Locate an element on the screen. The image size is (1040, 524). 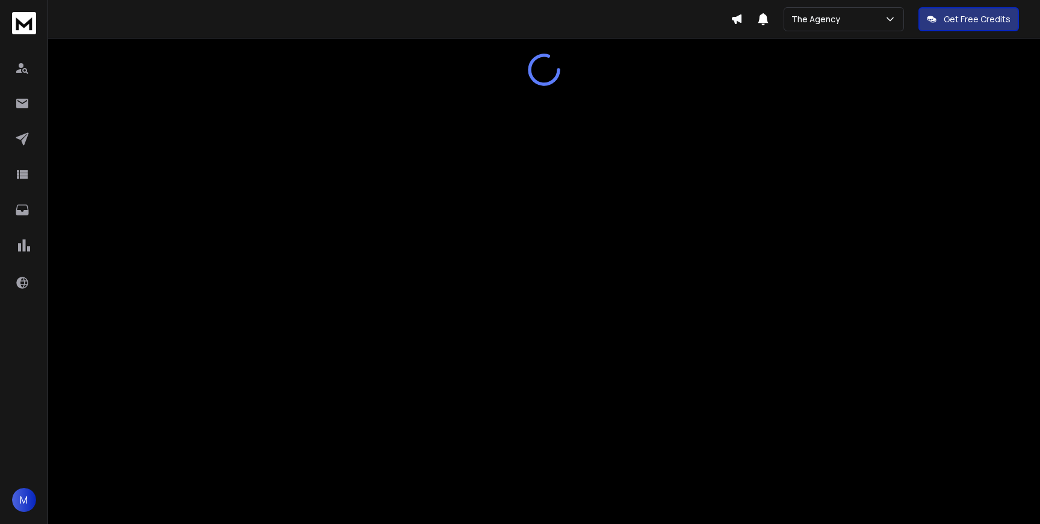
p: Get Free Credits is located at coordinates (977, 19).